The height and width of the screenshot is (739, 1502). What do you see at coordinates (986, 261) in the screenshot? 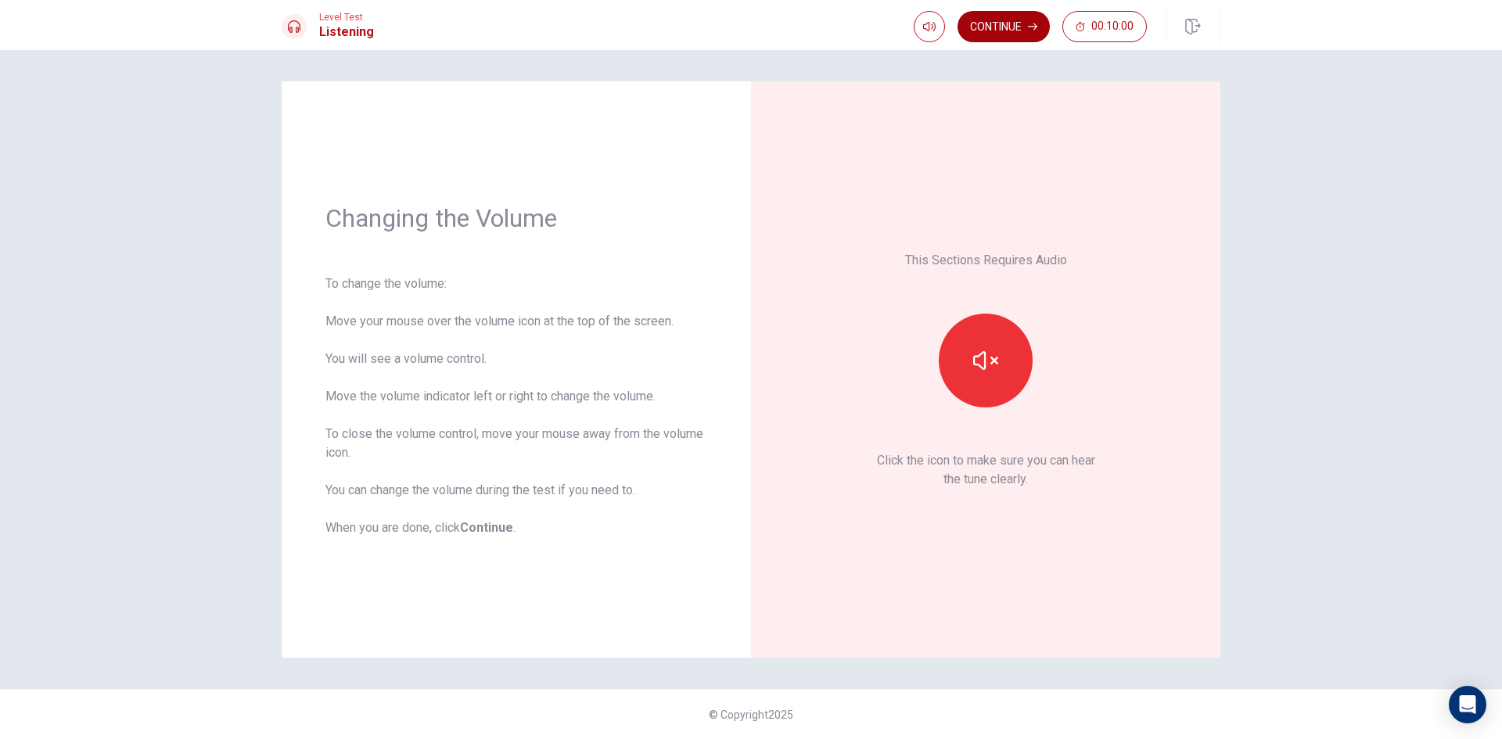
I see `p: This Sections Requires Audio` at bounding box center [986, 261].